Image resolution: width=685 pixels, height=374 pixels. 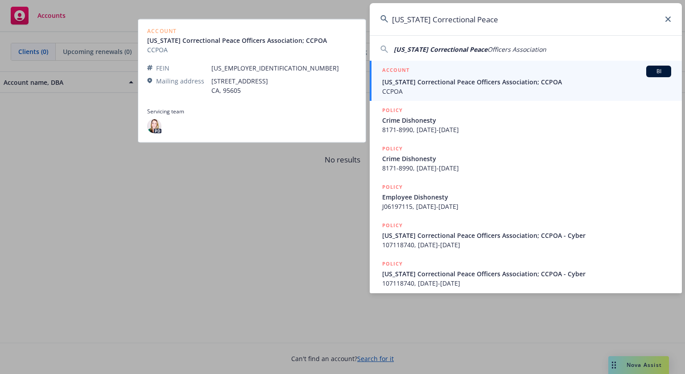 What do you see at coordinates (527, 197) in the screenshot?
I see `span: Employee Dishonesty` at bounding box center [527, 197].